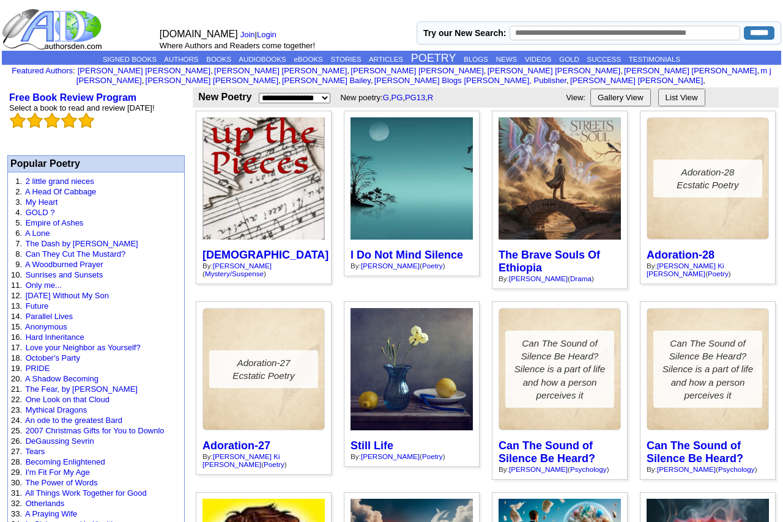 Image resolution: width=783 pixels, height=522 pixels. What do you see at coordinates (45, 163) in the screenshot?
I see `font: Popular Poetry` at bounding box center [45, 163].